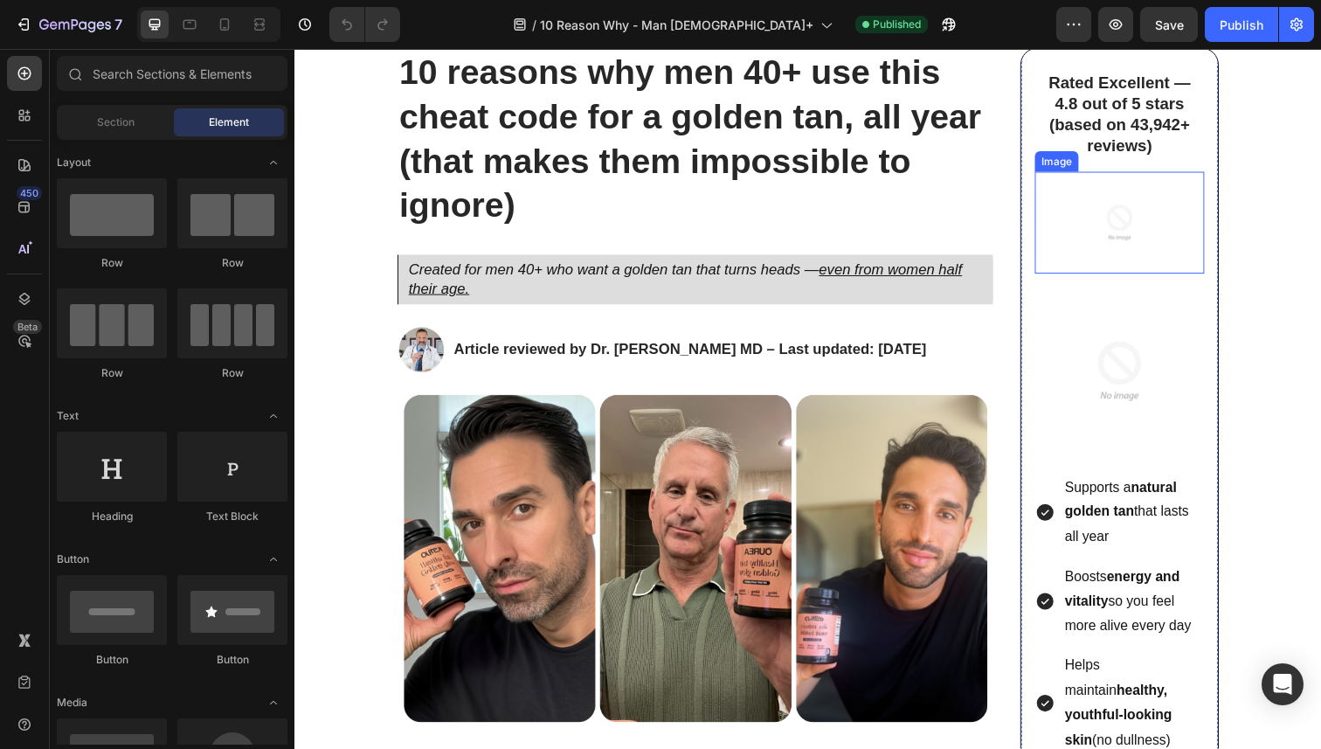  What do you see at coordinates (1242, 24) in the screenshot?
I see `button: Publish` at bounding box center [1242, 24].